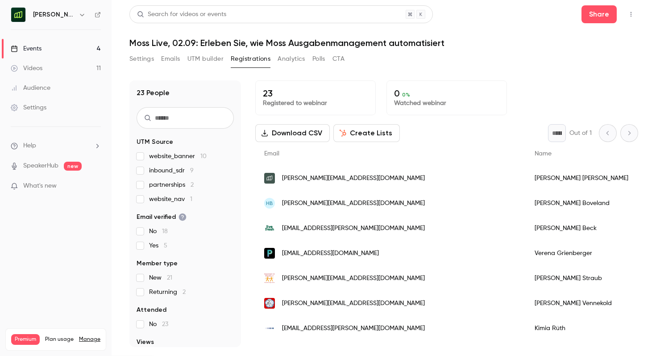  Describe the element at coordinates (26, 49) in the screenshot. I see `div: Events` at that location.